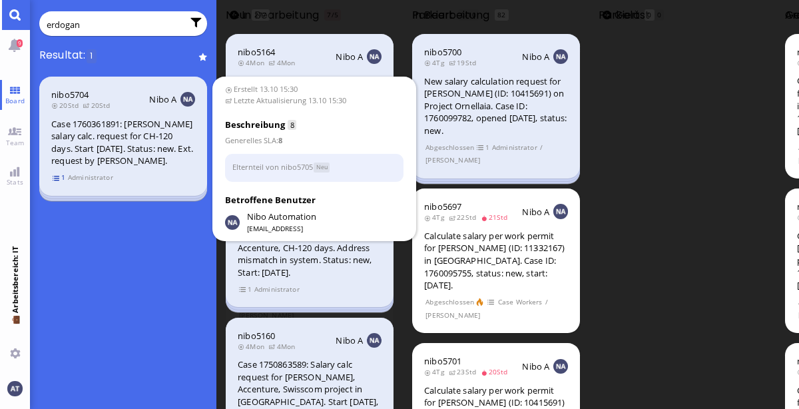 Image resolution: width=799 pixels, height=409 pixels. Describe the element at coordinates (91, 56) in the screenshot. I see `span: 1` at that location.